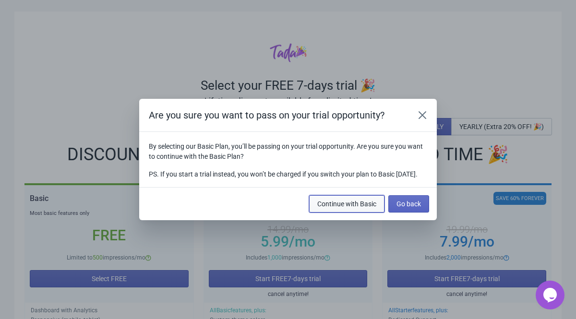 Image resolution: width=576 pixels, height=319 pixels. Describe the element at coordinates (347, 204) in the screenshot. I see `span: Continue with Basic` at that location.